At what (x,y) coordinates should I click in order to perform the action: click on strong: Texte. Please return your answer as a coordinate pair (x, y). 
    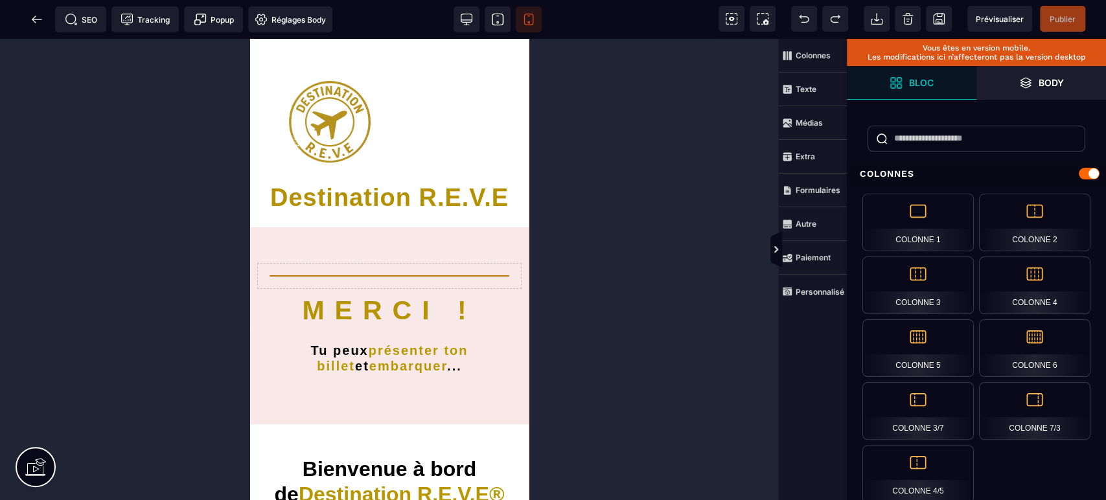
    Looking at the image, I should click on (806, 89).